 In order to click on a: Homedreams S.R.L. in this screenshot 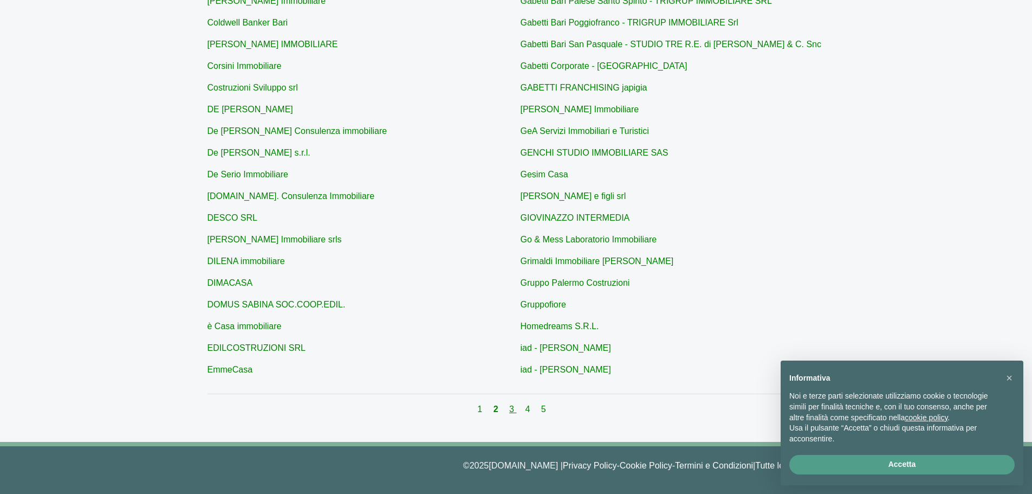, I will do `click(560, 326)`.